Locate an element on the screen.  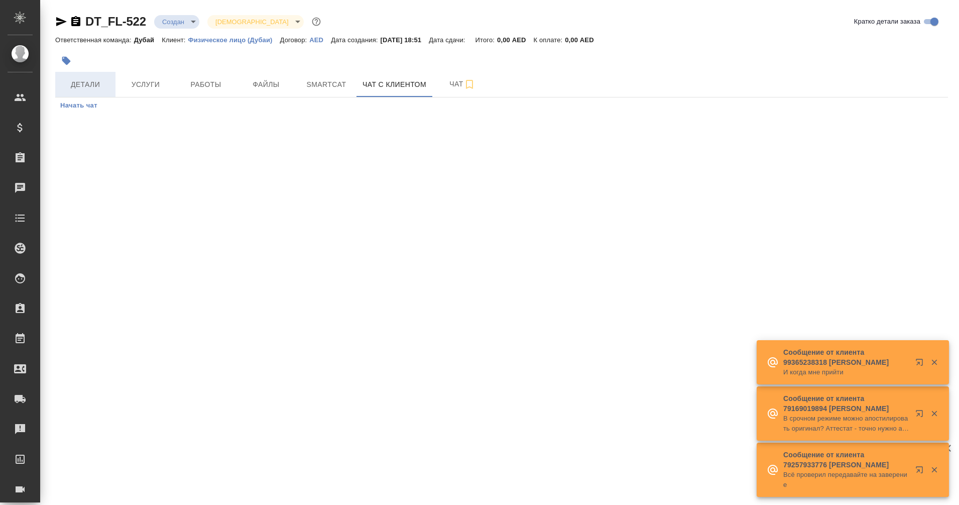
span: Файлы is located at coordinates (266, 84).